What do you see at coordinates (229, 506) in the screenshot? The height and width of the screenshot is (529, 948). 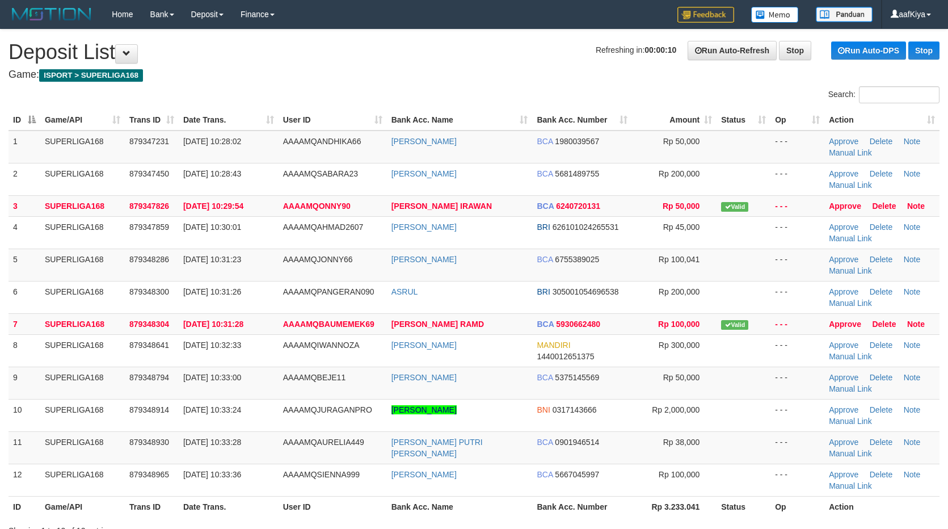 I see `th: Date Trans.` at bounding box center [229, 506].